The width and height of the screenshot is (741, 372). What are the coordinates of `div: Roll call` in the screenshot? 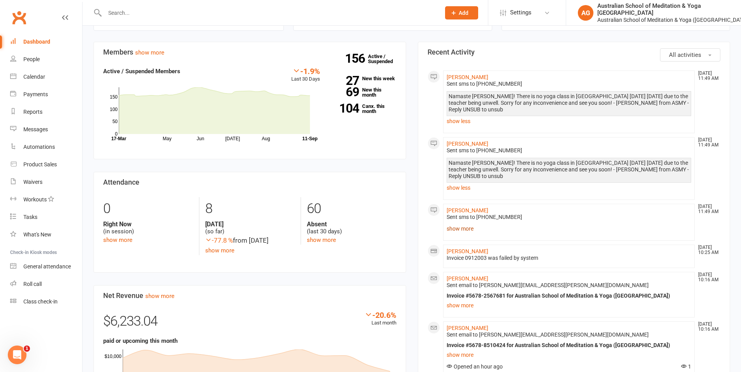 It's located at (32, 284).